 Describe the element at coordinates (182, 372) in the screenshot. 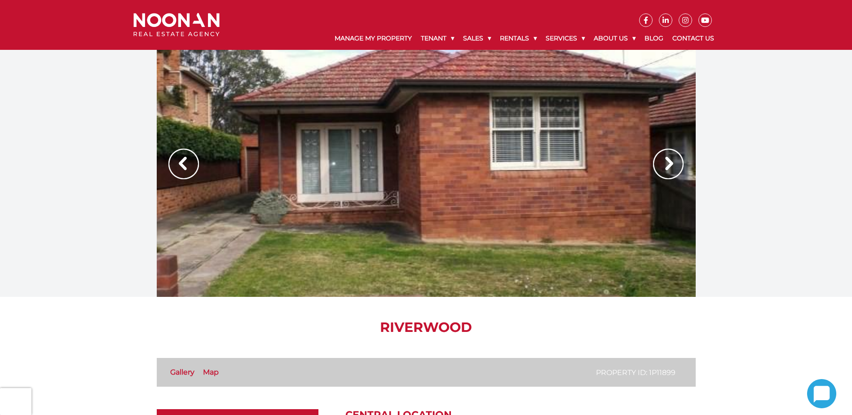

I see `a: Gallery` at that location.